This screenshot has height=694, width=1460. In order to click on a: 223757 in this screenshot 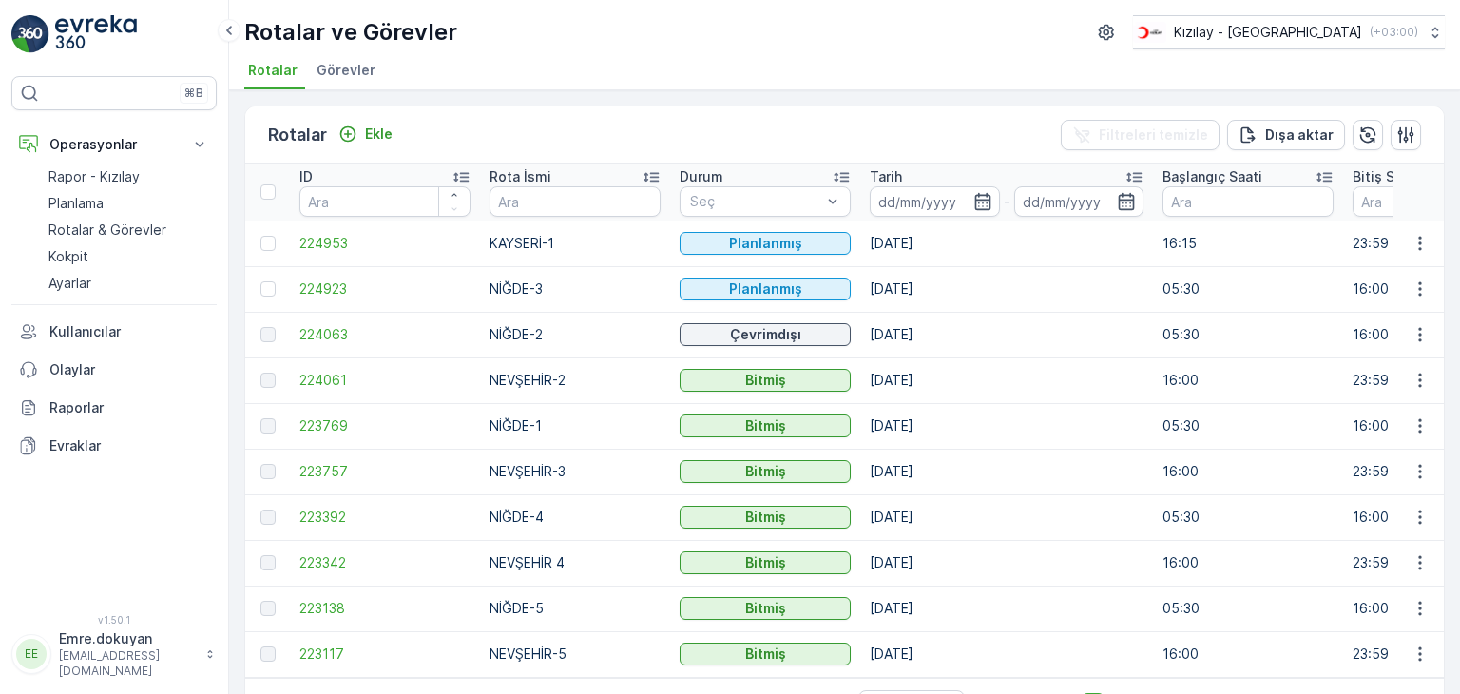, I will do `click(385, 472)`.